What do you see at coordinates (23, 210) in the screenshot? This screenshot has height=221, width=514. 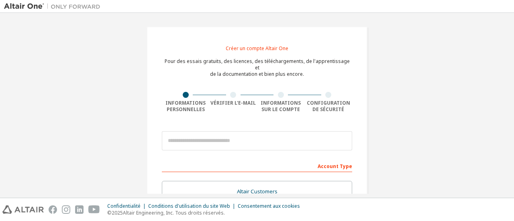 I see `img: altair_logo.svg` at bounding box center [23, 210].